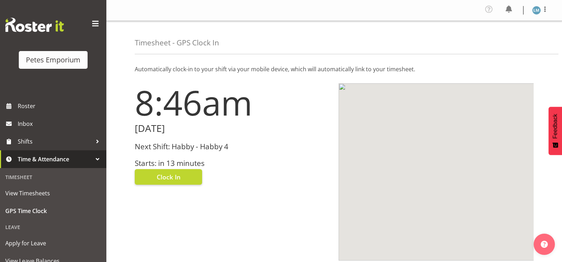  Describe the element at coordinates (545, 245) in the screenshot. I see `img: help-xxl-2.png` at that location.